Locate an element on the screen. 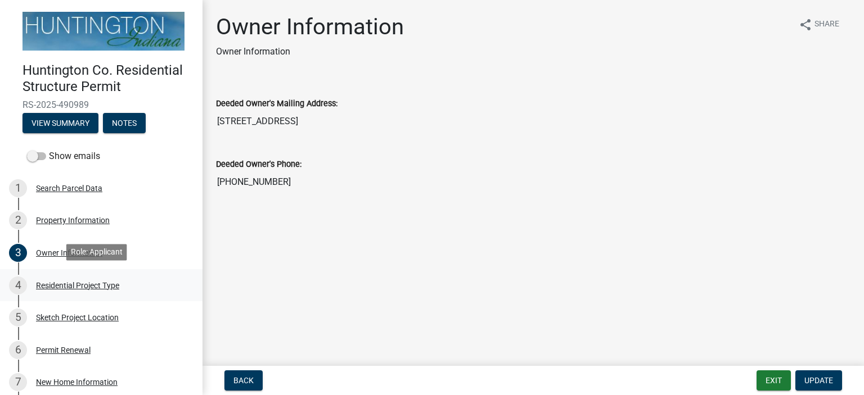  div: 4 is located at coordinates (18, 286).